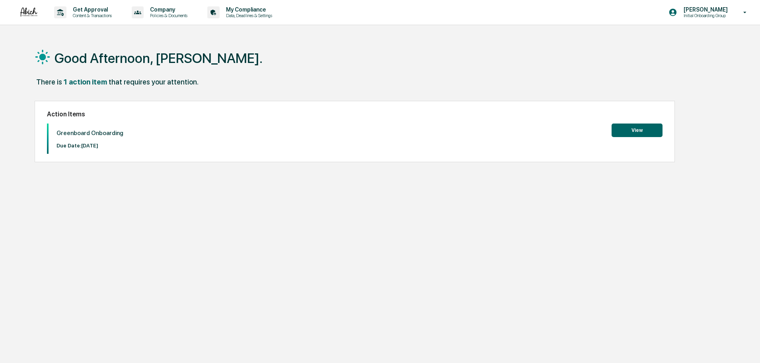  I want to click on div: that requires your attention., so click(154, 82).